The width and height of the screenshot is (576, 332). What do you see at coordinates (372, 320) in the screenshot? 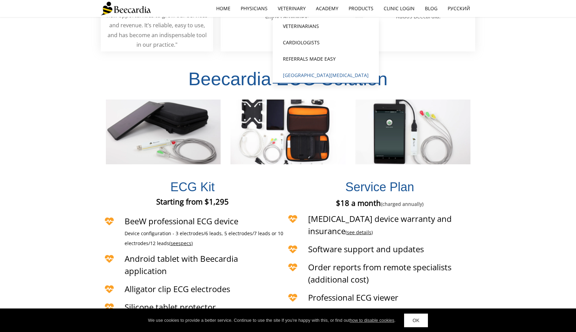
I see `a: how to disable cookies` at bounding box center [372, 320].